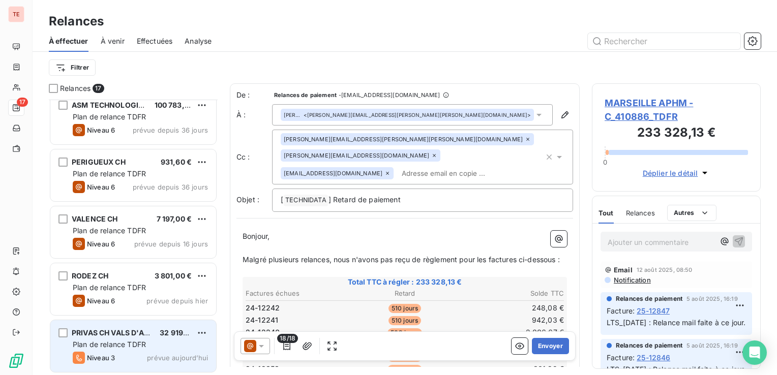 This screenshot has width=777, height=375. I want to click on td: 2 006,67 €, so click(511, 332).